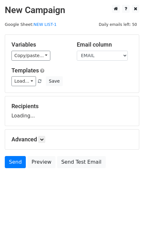 The width and height of the screenshot is (144, 231). I want to click on h5: Email column, so click(105, 45).